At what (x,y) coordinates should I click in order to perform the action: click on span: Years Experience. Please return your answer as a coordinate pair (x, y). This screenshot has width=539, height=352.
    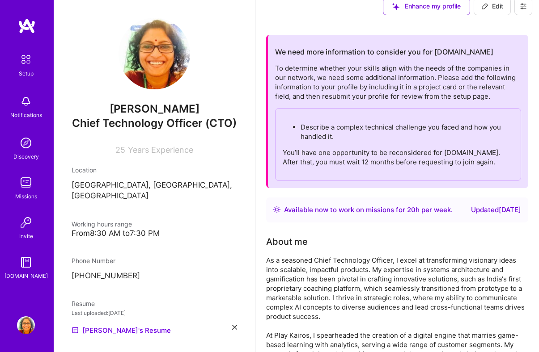
    Looking at the image, I should click on (160, 150).